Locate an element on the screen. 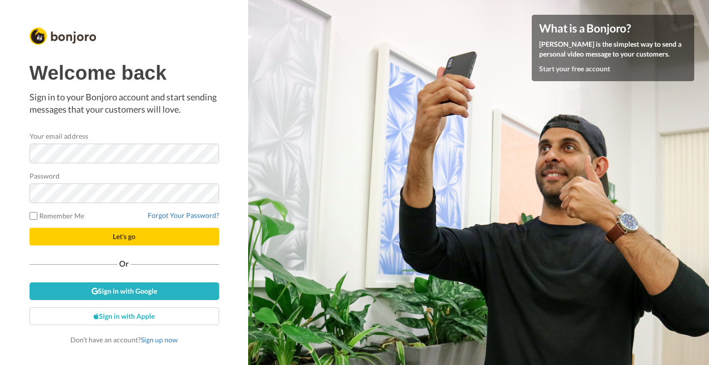  h4: What is a Bonjoro? is located at coordinates (613, 28).